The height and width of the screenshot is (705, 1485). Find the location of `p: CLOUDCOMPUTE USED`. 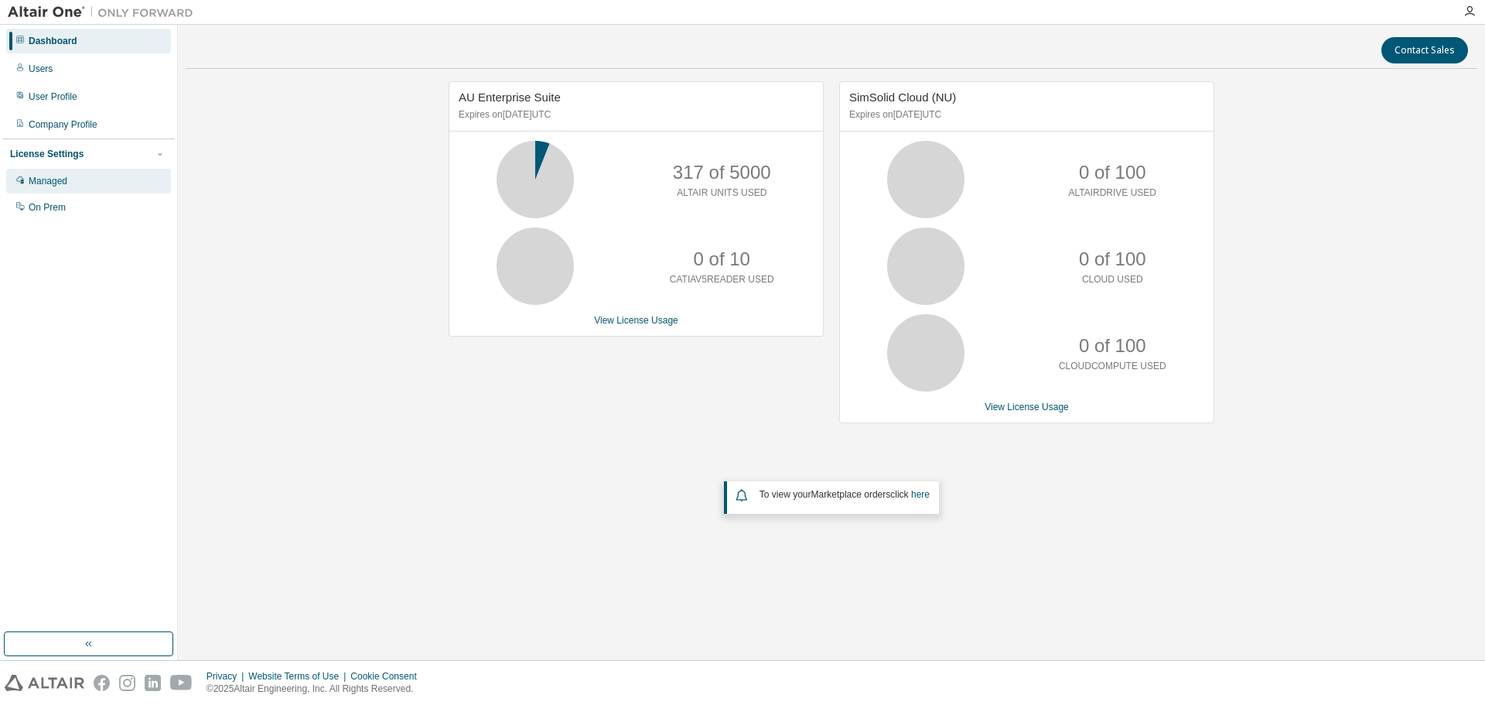

p: CLOUDCOMPUTE USED is located at coordinates (1113, 366).